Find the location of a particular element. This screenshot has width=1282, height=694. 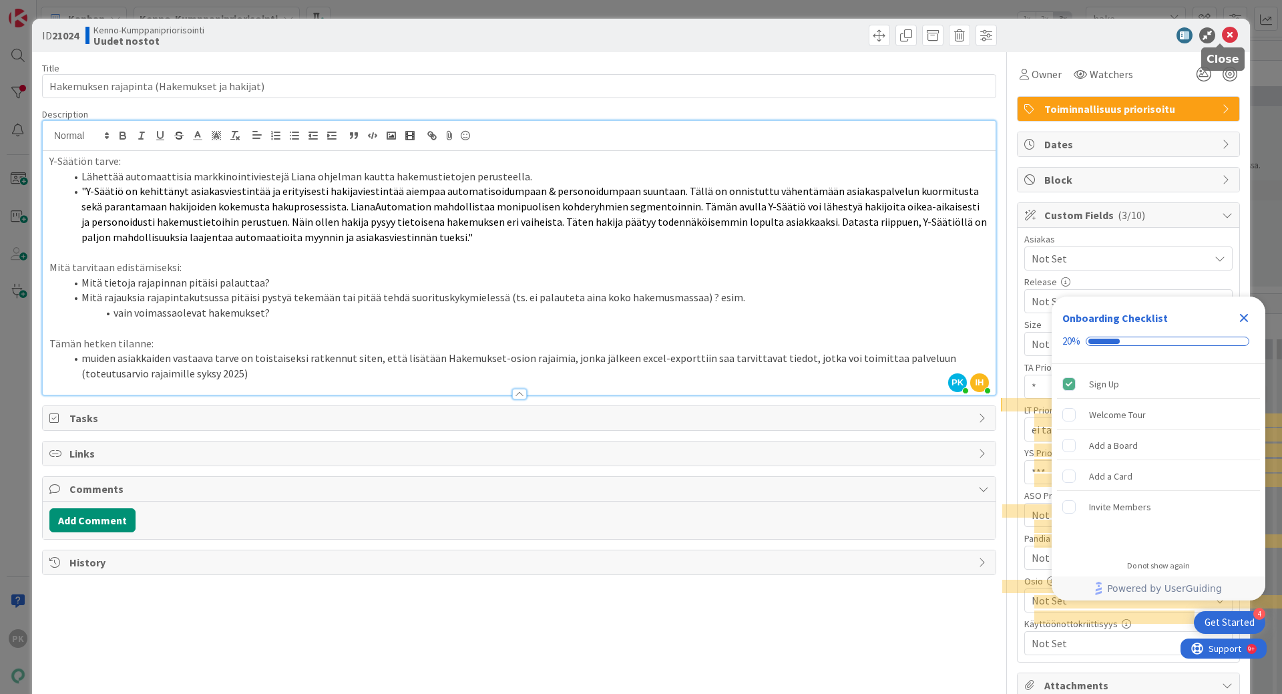

div: Close Checklist is located at coordinates (1244, 318).